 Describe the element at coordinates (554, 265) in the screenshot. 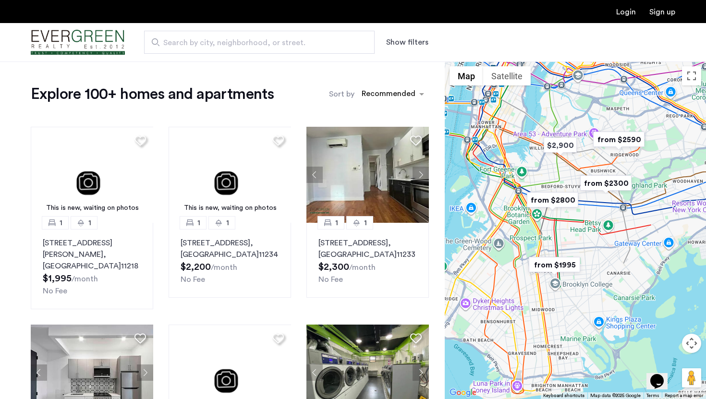

I see `div: from $1995` at that location.